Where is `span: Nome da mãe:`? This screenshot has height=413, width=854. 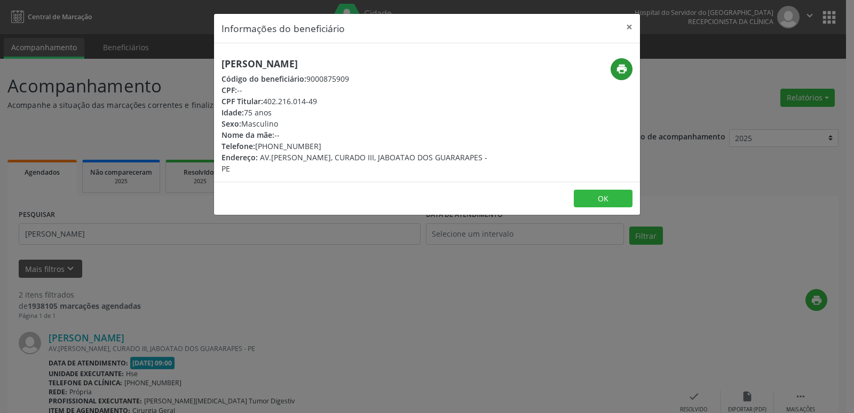
span: Nome da mãe: is located at coordinates (248, 135).